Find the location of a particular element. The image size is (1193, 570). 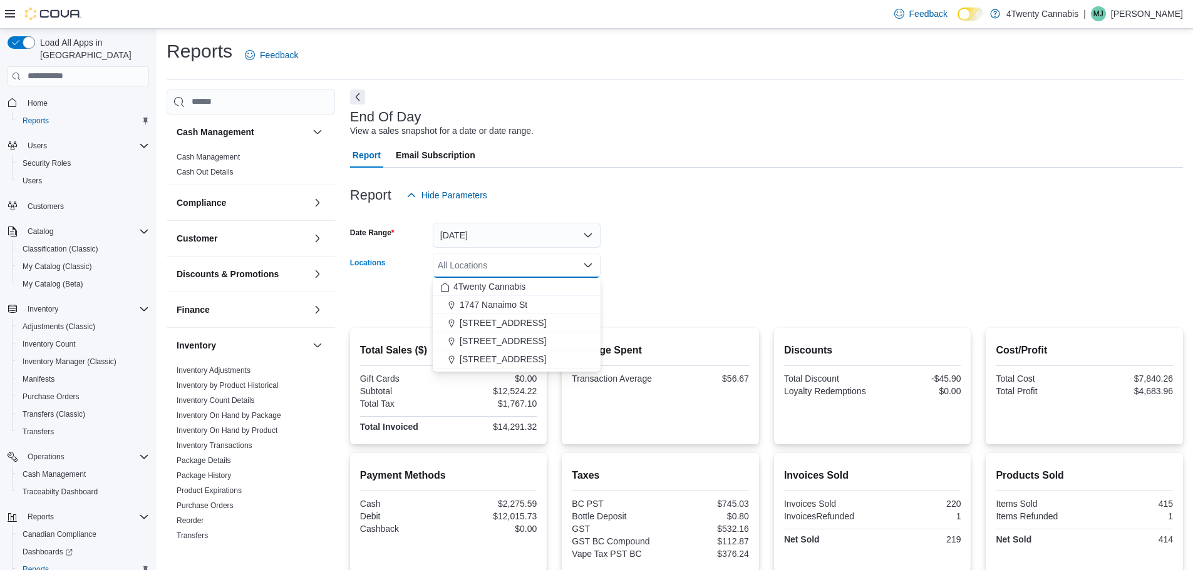

strong: Total Invoiced is located at coordinates (389, 427).